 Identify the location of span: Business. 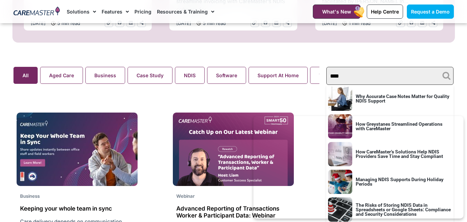
(30, 196).